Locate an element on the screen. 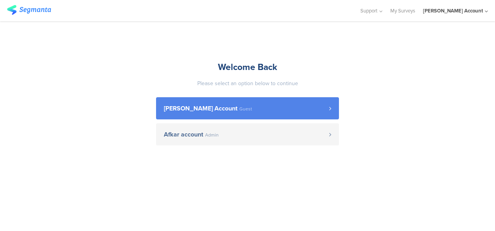  span: Guest is located at coordinates (245, 109).